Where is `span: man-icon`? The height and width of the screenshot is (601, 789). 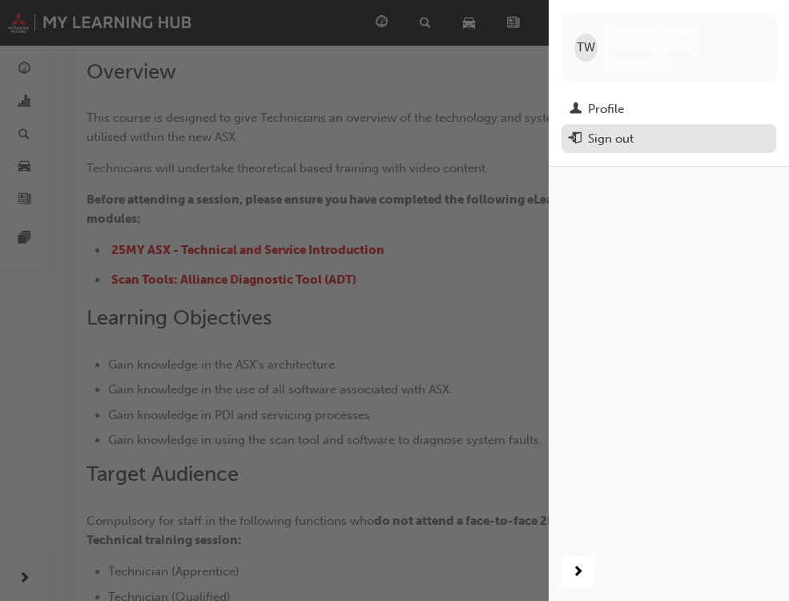 span: man-icon is located at coordinates (575, 110).